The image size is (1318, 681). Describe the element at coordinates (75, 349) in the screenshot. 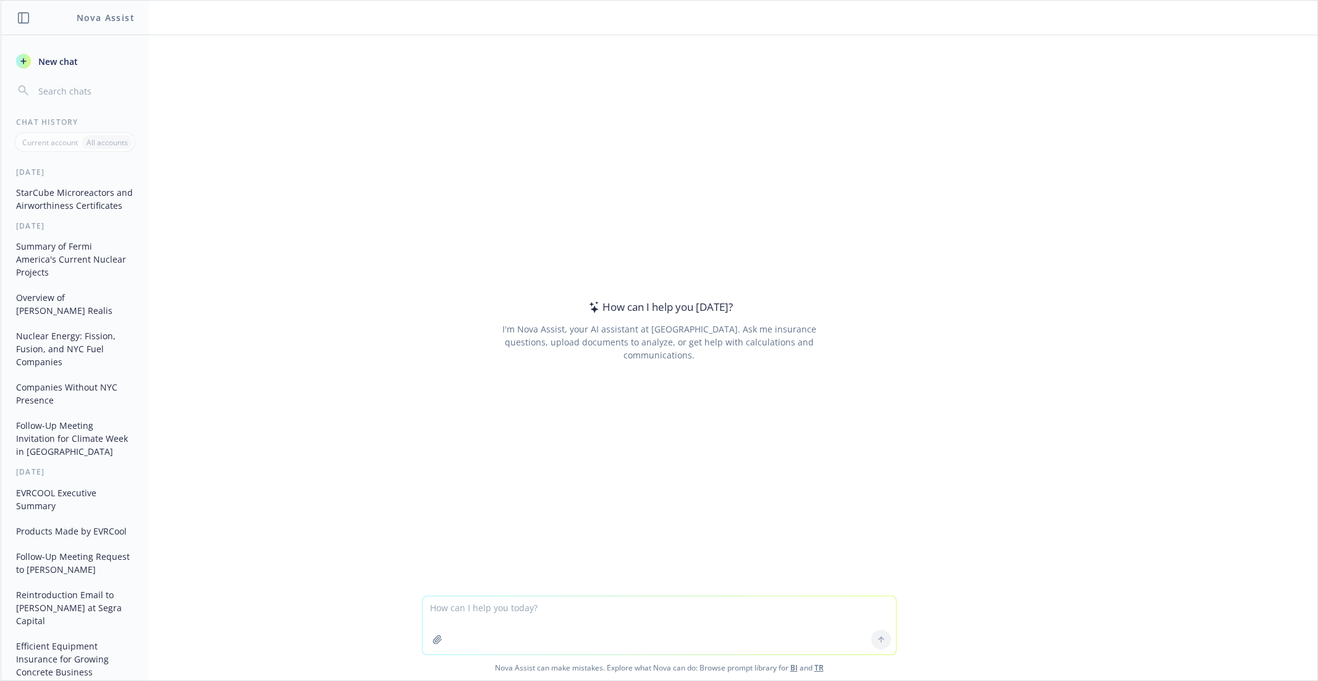

I see `button: Nuclear Energy: Fission, Fusion, and NYC Fuel Companies` at that location.